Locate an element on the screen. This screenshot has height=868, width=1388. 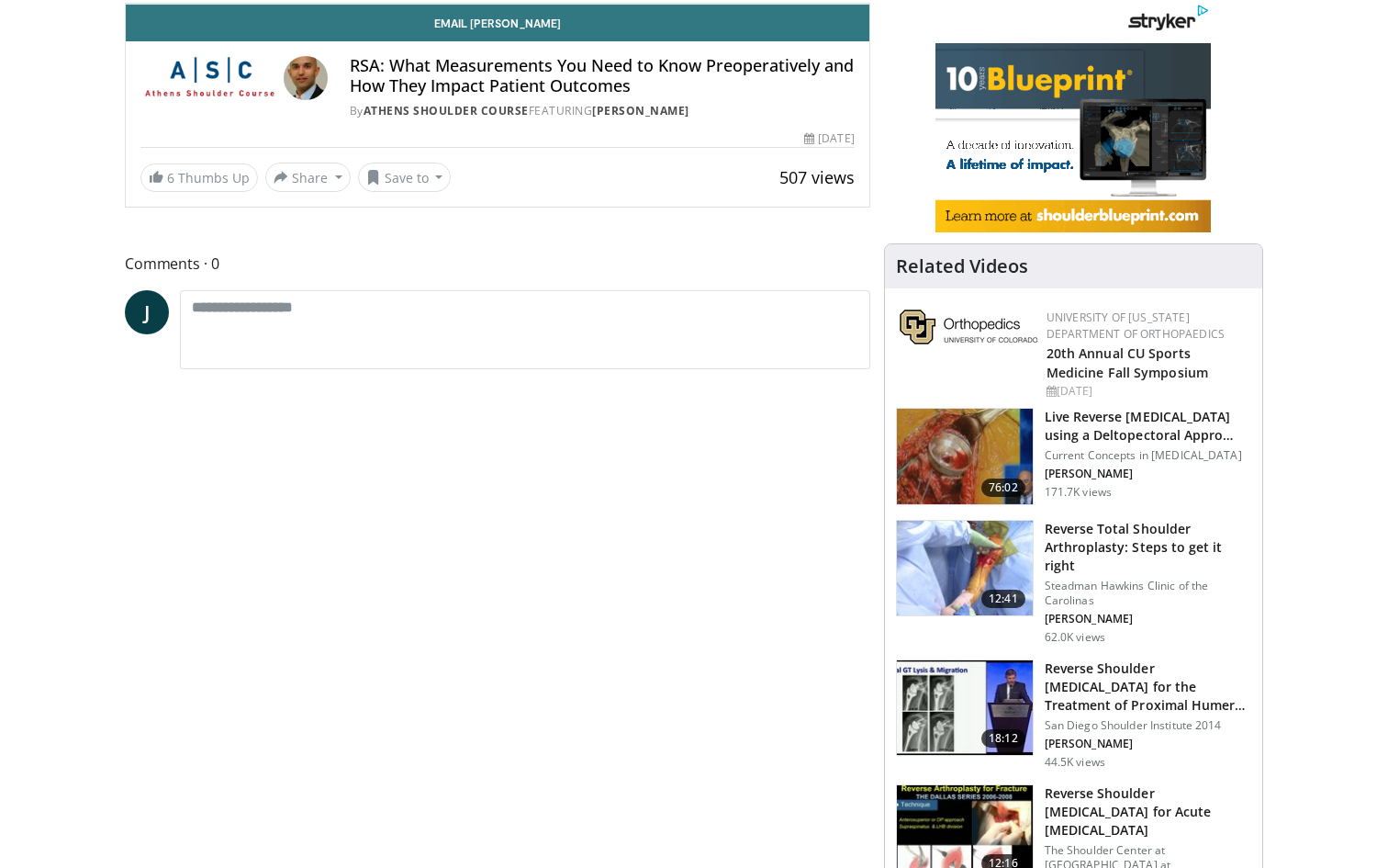
p: 171.7K views is located at coordinates (1078, 492).